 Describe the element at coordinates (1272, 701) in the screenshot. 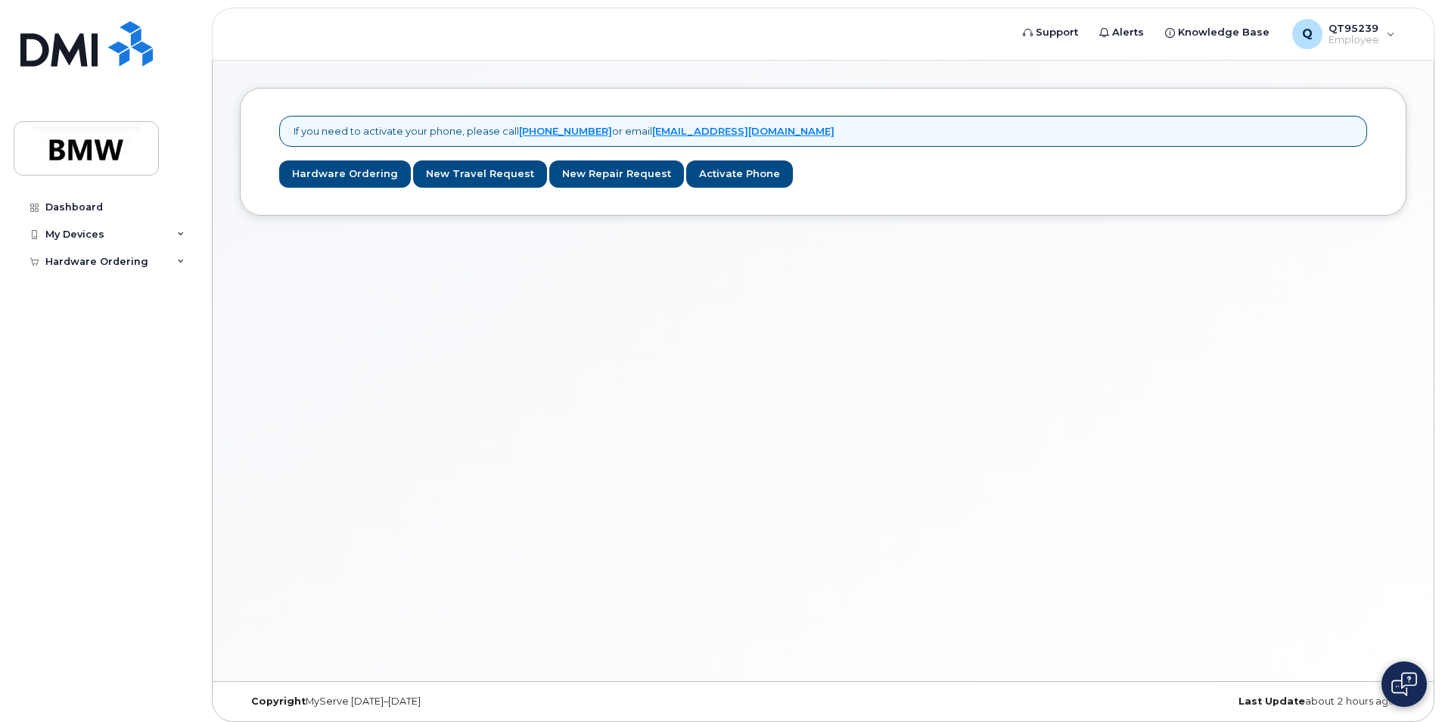

I see `strong: Last Update` at that location.